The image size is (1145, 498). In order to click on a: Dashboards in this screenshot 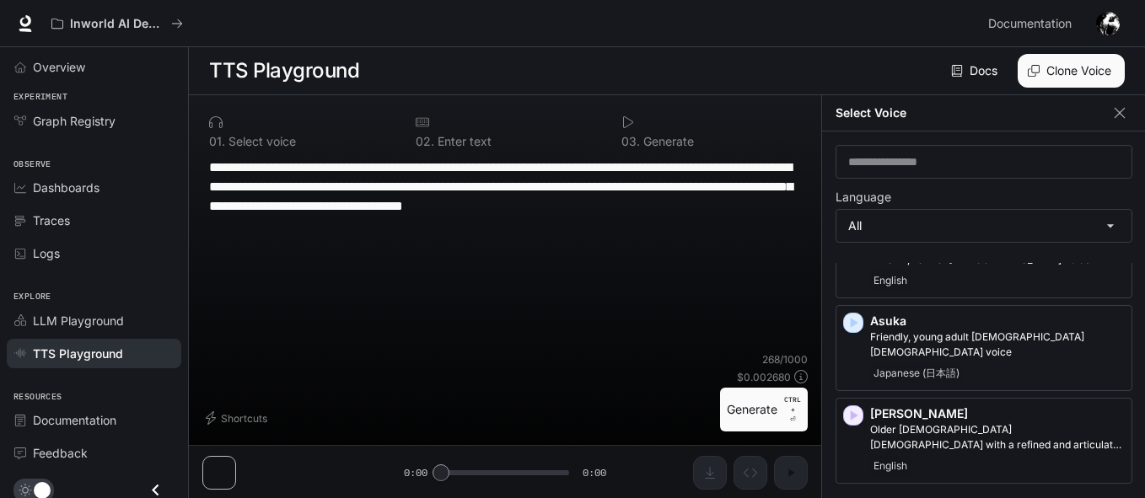, I will do `click(94, 187)`.